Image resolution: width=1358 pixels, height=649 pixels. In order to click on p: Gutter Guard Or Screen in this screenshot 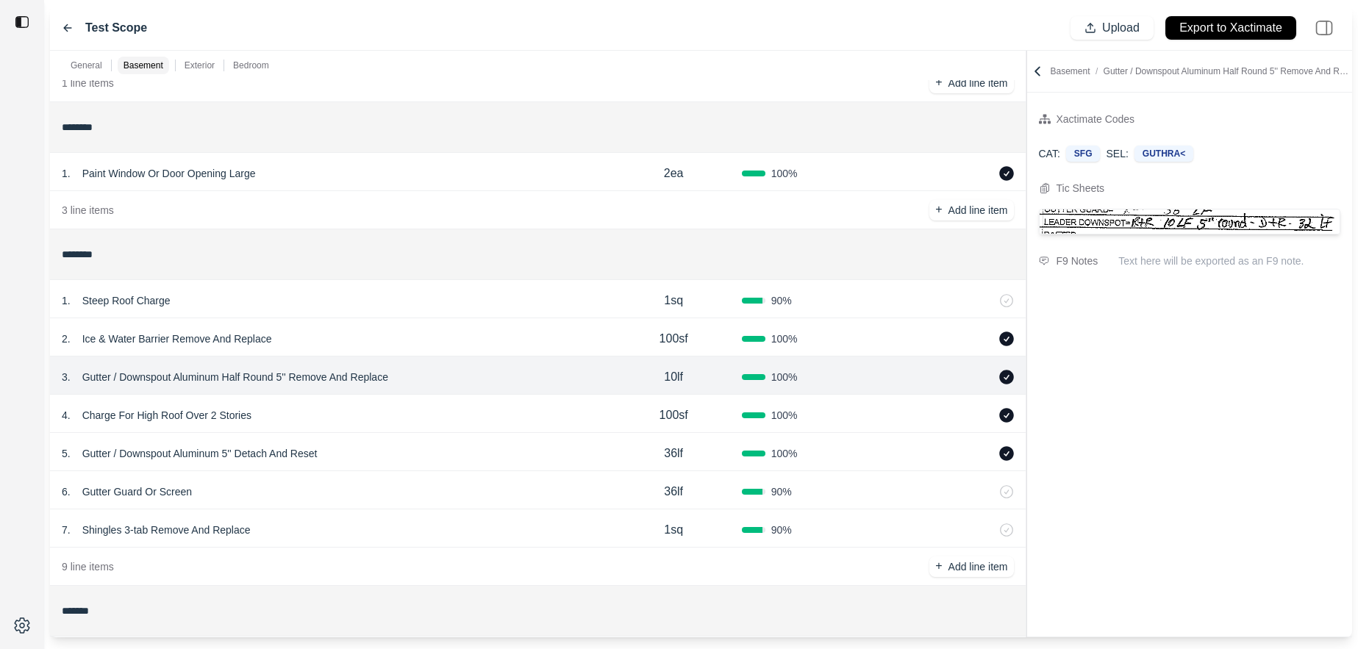, I will do `click(137, 492)`.